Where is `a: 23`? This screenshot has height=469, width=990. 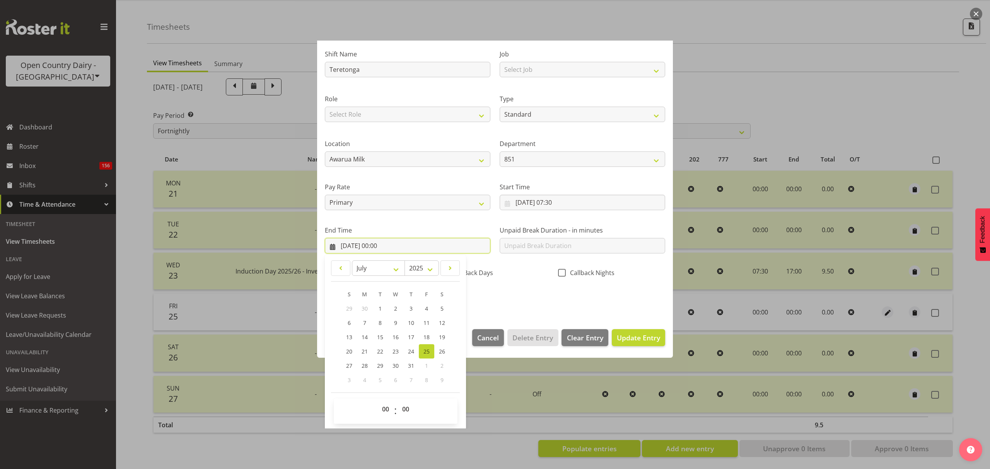 a: 23 is located at coordinates (395, 351).